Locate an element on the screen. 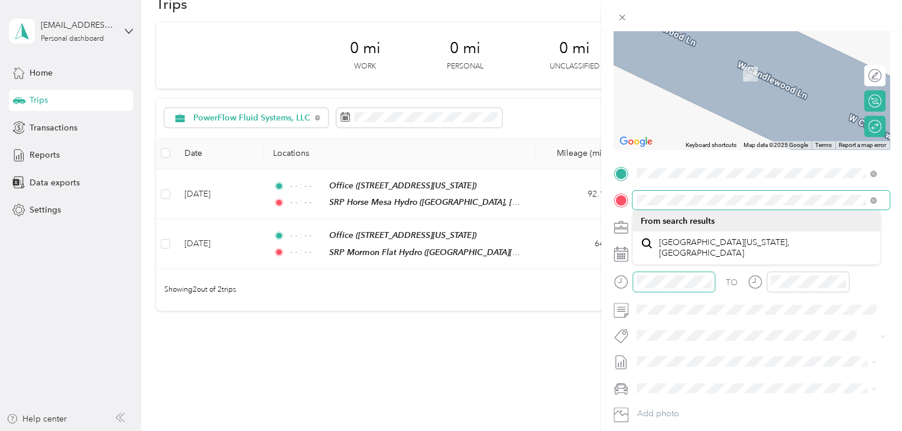 The height and width of the screenshot is (431, 902). a: Report a map error is located at coordinates (862, 145).